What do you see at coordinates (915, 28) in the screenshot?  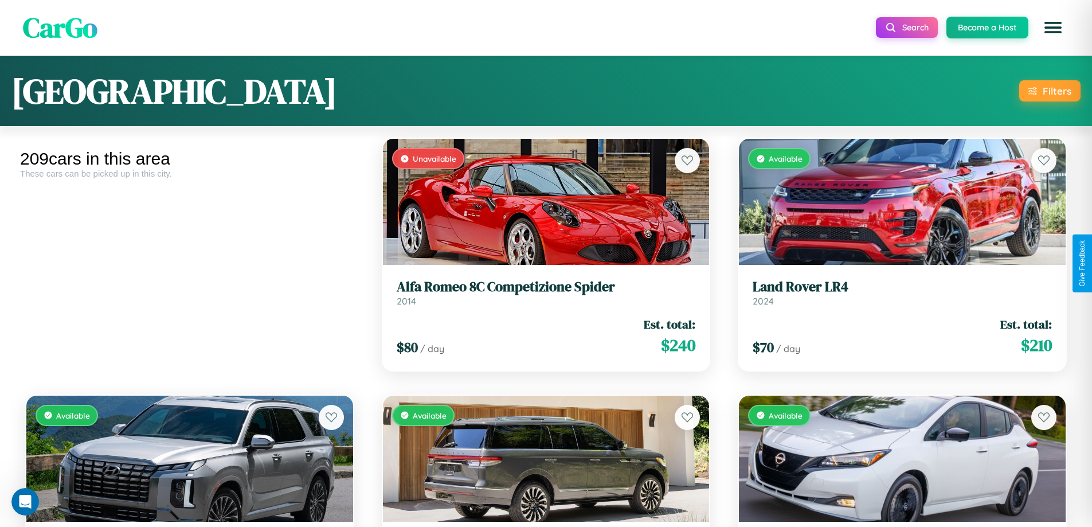 I see `span: Search` at bounding box center [915, 28].